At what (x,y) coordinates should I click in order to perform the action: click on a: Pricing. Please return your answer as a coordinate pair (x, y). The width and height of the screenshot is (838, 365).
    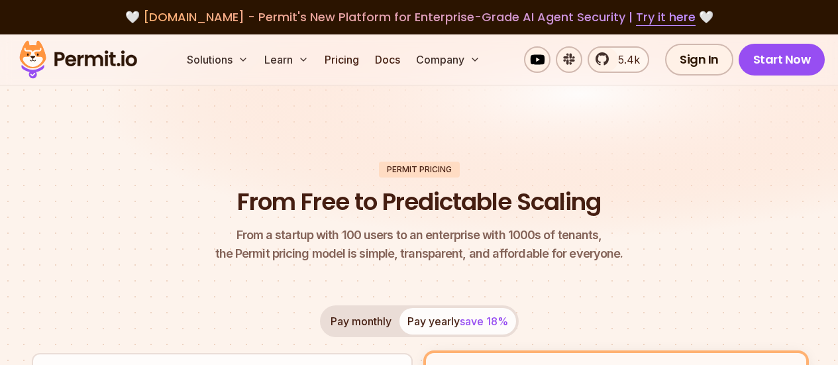
    Looking at the image, I should click on (342, 60).